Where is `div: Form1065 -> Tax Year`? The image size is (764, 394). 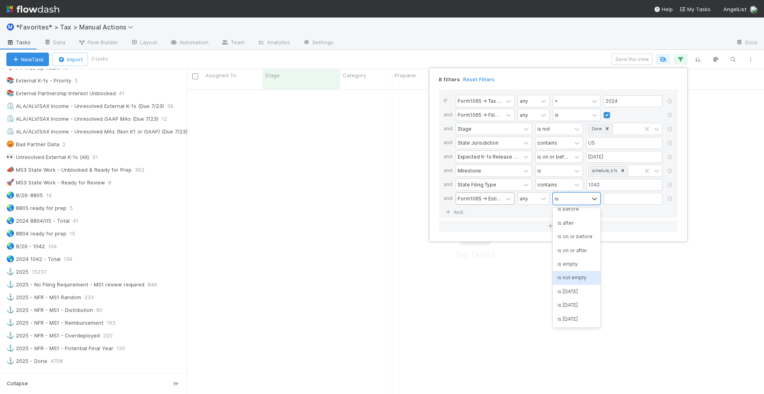 div: Form1065 -> Tax Year is located at coordinates (479, 101).